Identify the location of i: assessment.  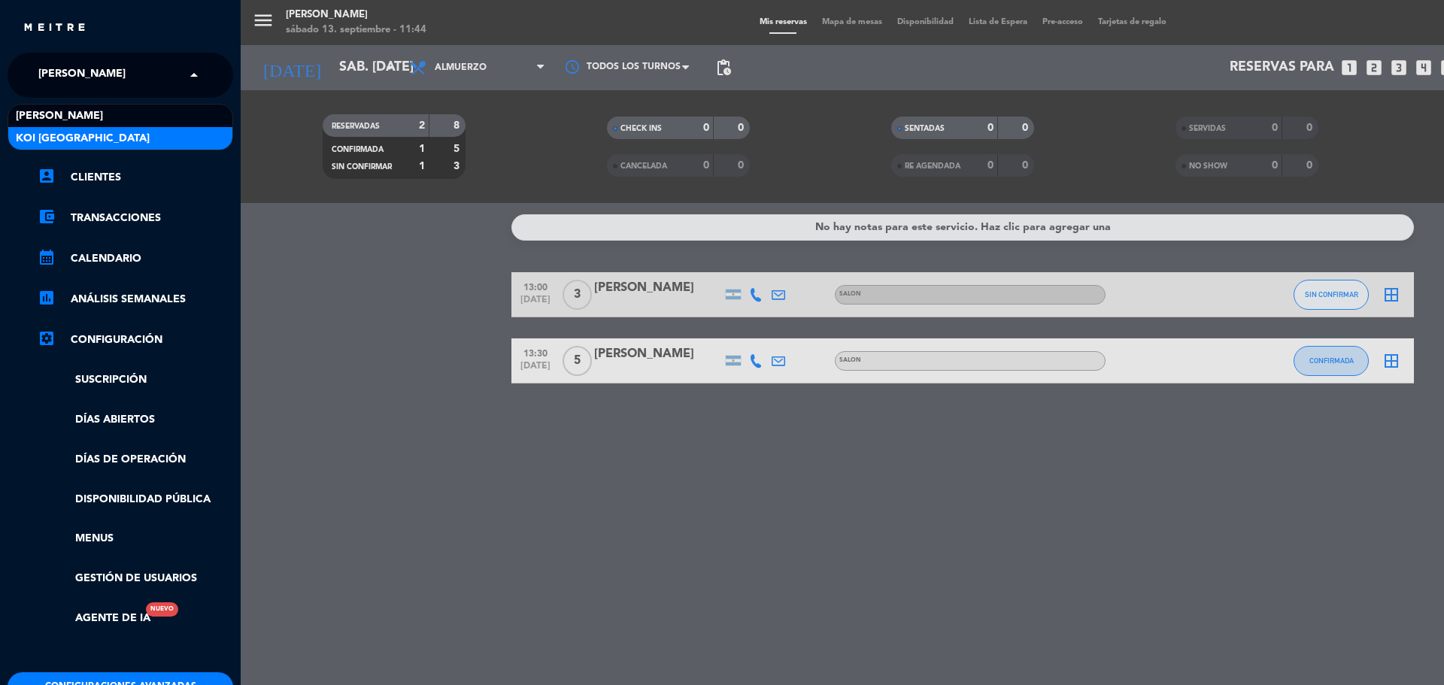
(47, 298).